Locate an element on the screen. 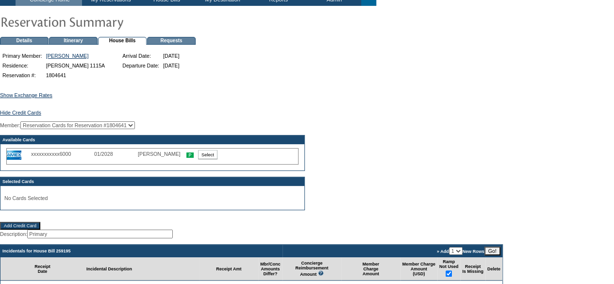 The height and width of the screenshot is (284, 614). td: Reservation #: is located at coordinates (22, 75).